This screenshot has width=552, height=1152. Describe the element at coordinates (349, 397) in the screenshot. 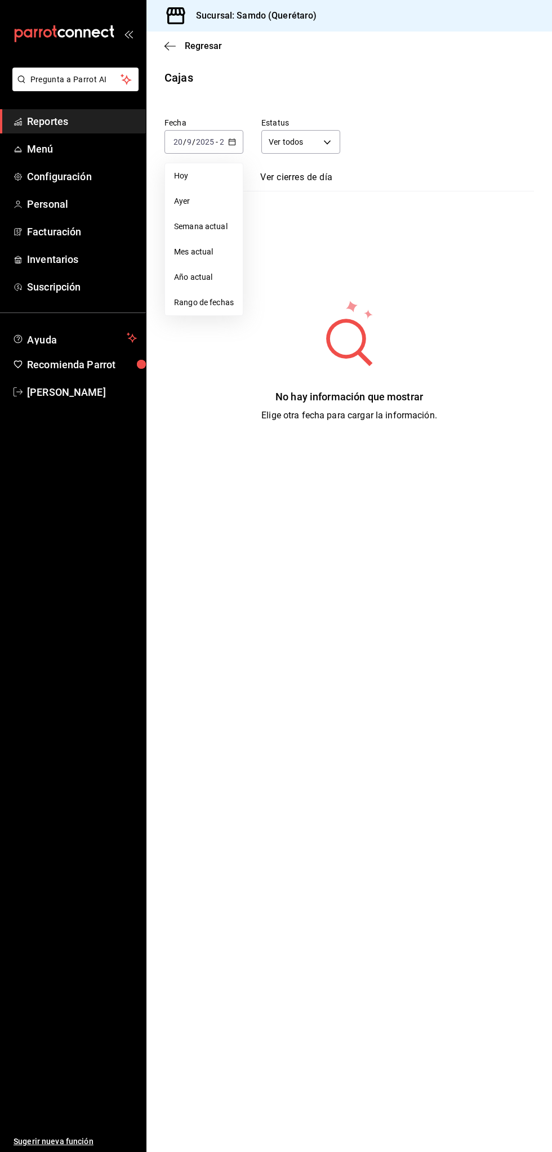

I see `div: No hay información que mostrar` at that location.